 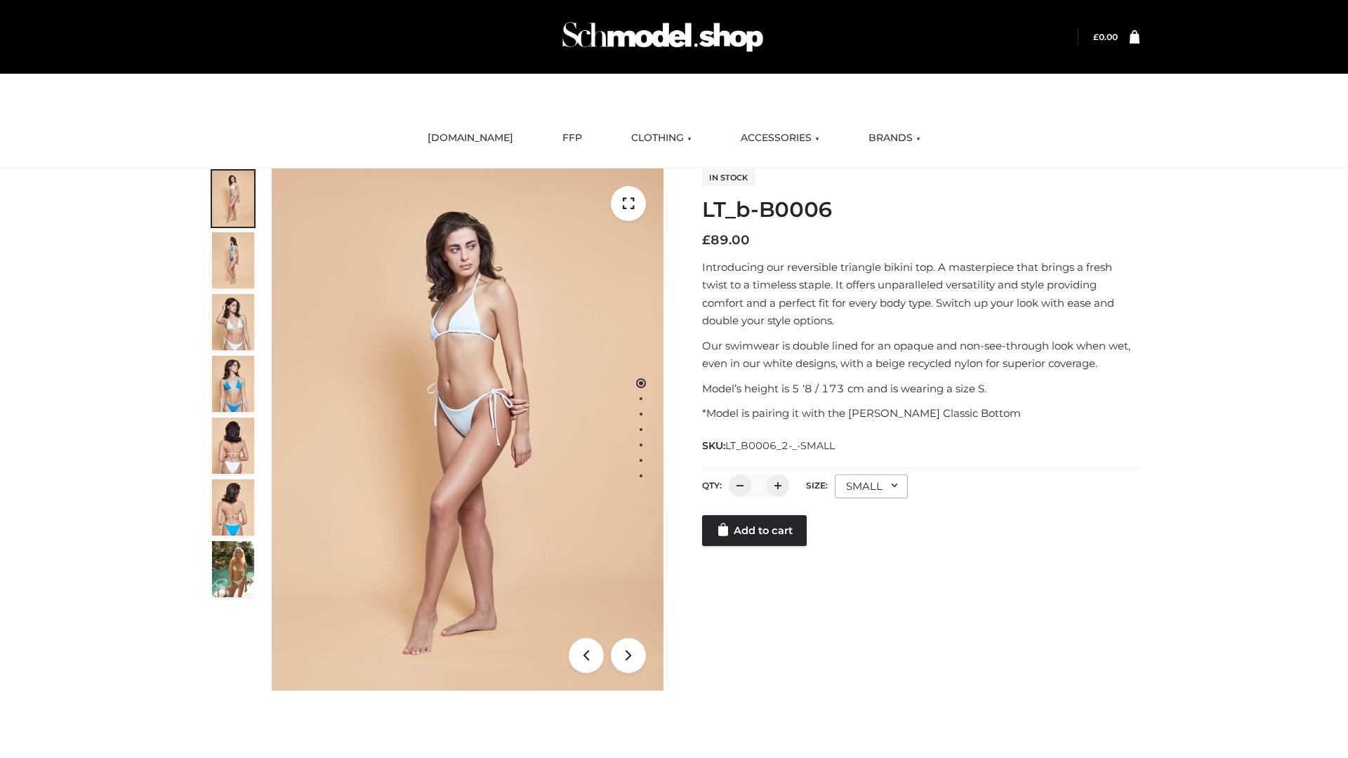 I want to click on span: SKU:, so click(x=769, y=446).